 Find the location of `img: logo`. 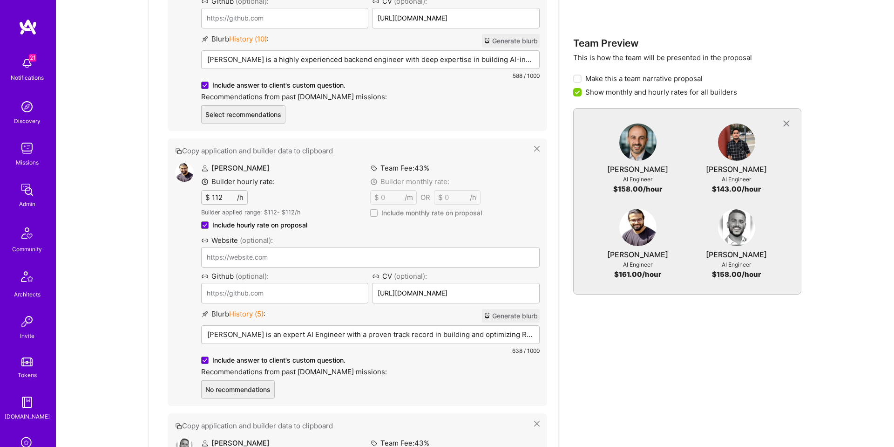

img: logo is located at coordinates (28, 27).